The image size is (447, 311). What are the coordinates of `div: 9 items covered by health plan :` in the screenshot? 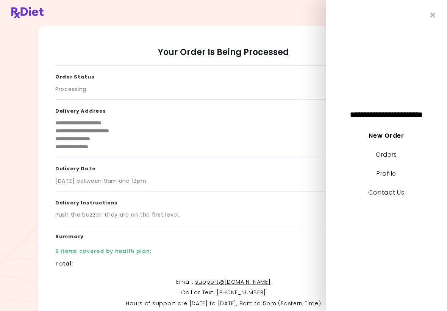 It's located at (103, 251).